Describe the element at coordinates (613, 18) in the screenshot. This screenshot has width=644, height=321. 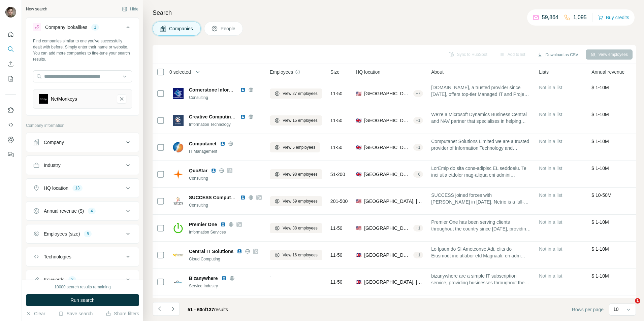
I see `button: Buy credits` at that location.